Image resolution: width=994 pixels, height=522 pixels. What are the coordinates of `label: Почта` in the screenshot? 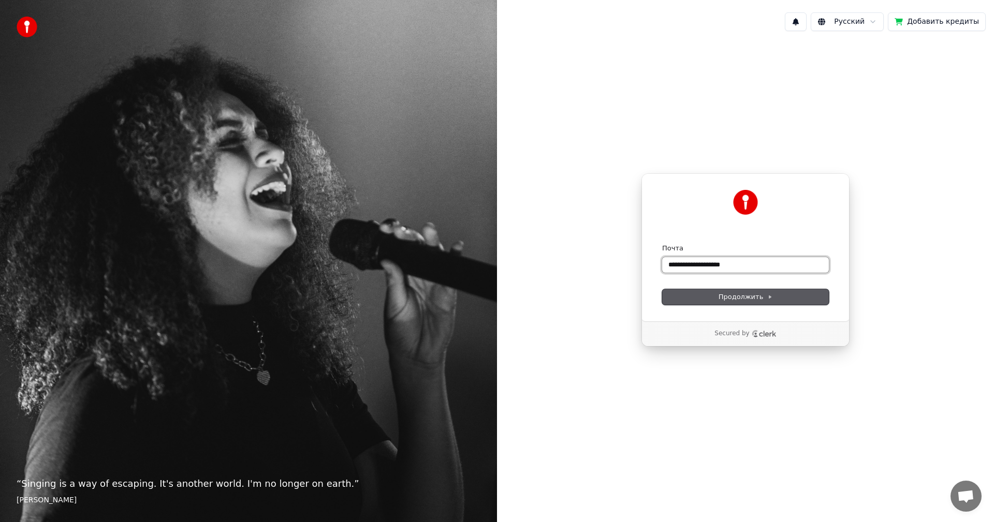 It's located at (672, 248).